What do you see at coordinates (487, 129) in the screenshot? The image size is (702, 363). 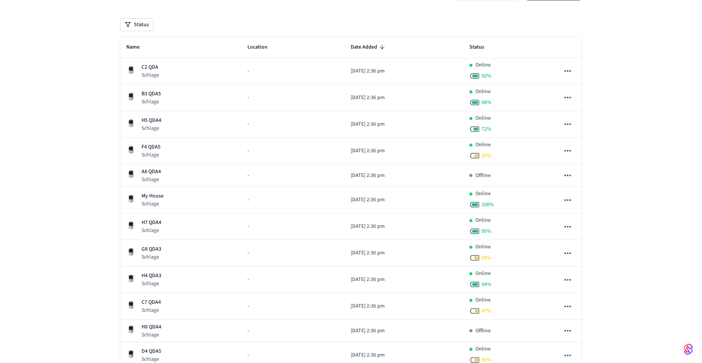 I see `span: 72 %` at bounding box center [487, 129].